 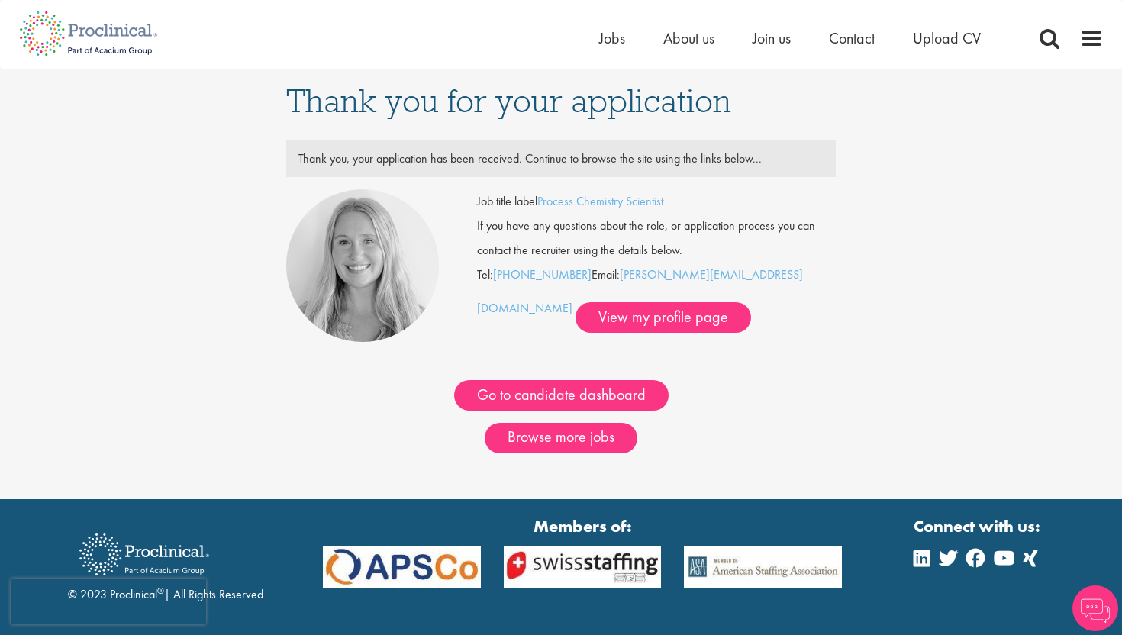 What do you see at coordinates (946, 38) in the screenshot?
I see `span: Upload CV` at bounding box center [946, 38].